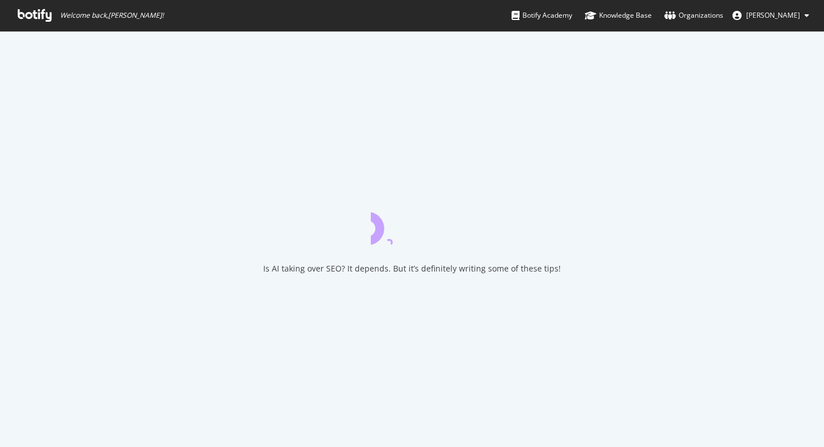  What do you see at coordinates (773, 15) in the screenshot?
I see `span: Olivier Job` at bounding box center [773, 15].